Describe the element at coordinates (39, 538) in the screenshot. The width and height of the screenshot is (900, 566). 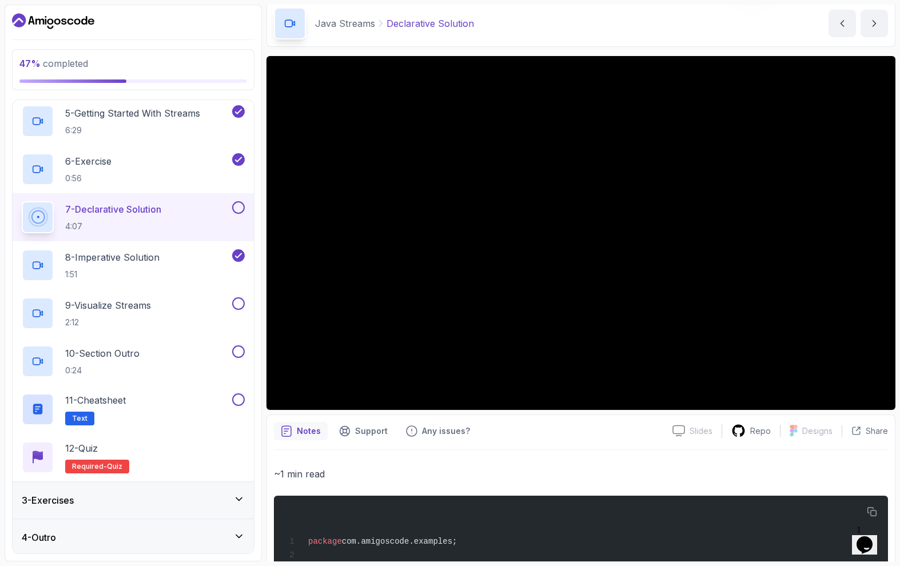
I see `h3: 4 - Outro` at that location.